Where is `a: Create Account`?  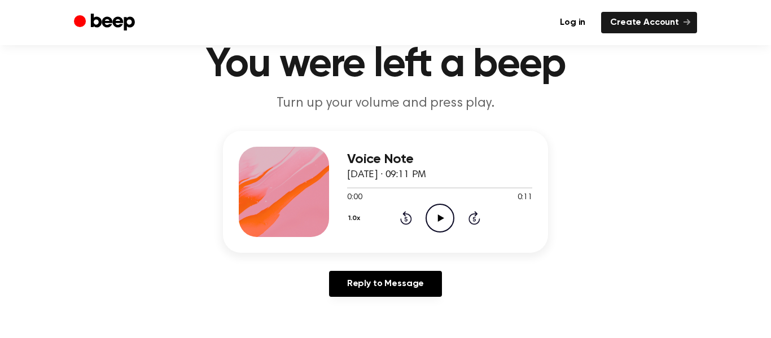 a: Create Account is located at coordinates (649, 23).